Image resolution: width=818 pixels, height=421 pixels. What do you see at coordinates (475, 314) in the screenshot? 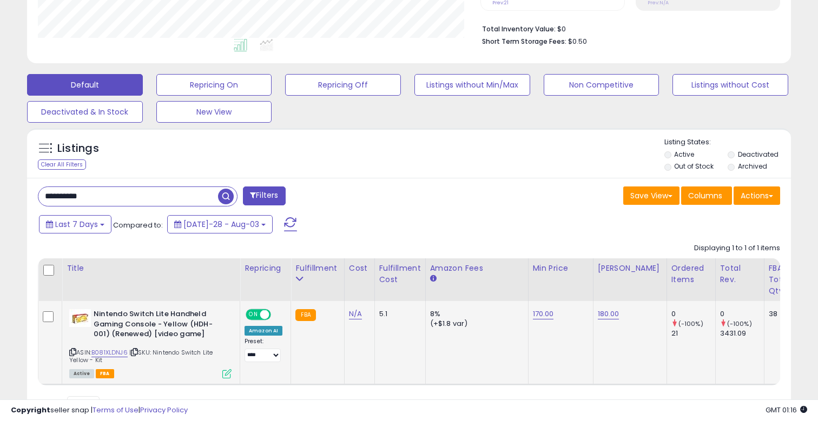
I see `div: 8%` at bounding box center [475, 314].